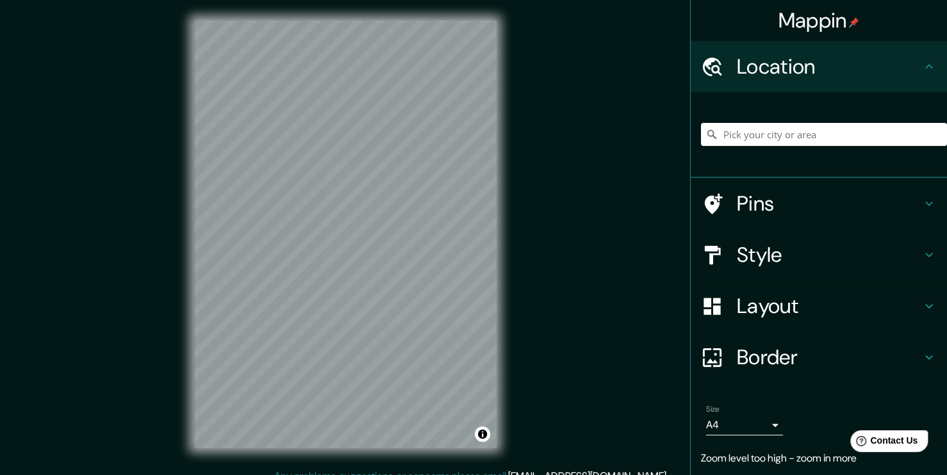 The width and height of the screenshot is (947, 475). Describe the element at coordinates (824, 134) in the screenshot. I see `input: Pick your city or area` at that location.